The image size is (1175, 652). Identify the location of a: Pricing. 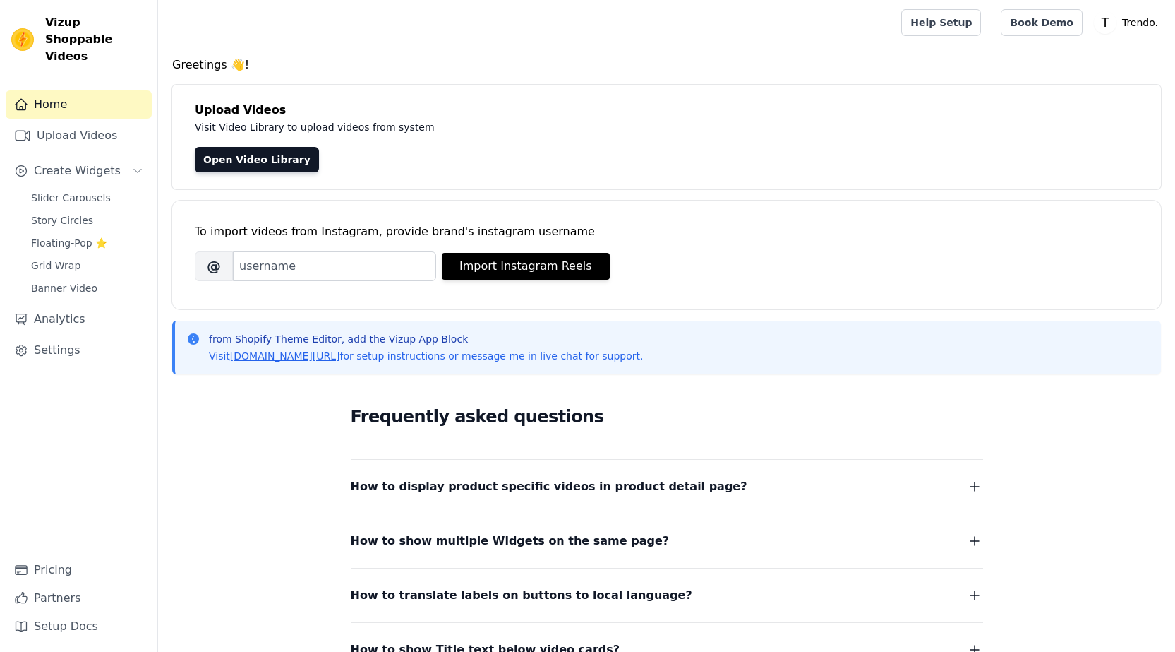
(78, 570).